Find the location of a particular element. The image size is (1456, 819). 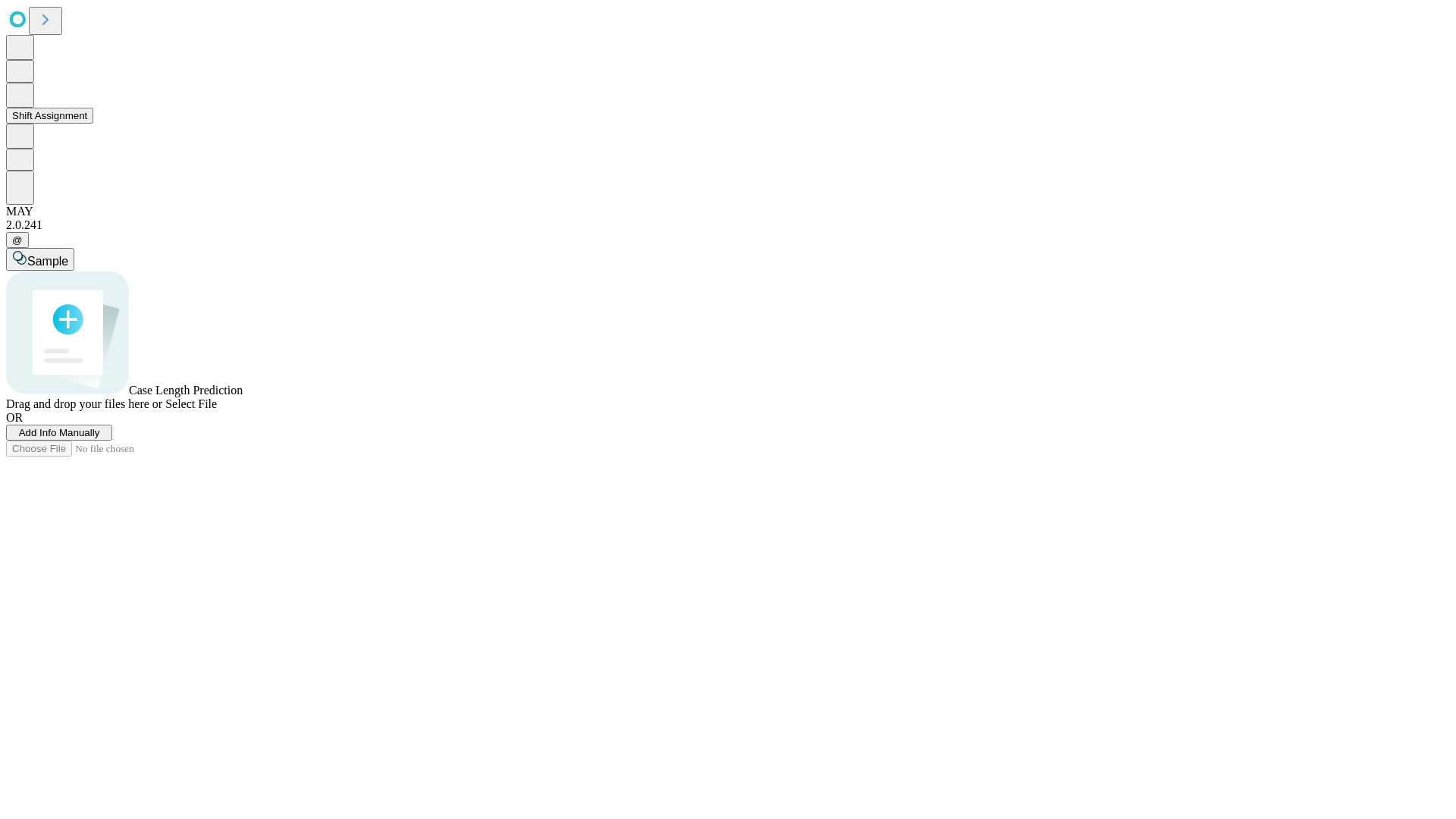

span: Case Length Prediction is located at coordinates (186, 390).